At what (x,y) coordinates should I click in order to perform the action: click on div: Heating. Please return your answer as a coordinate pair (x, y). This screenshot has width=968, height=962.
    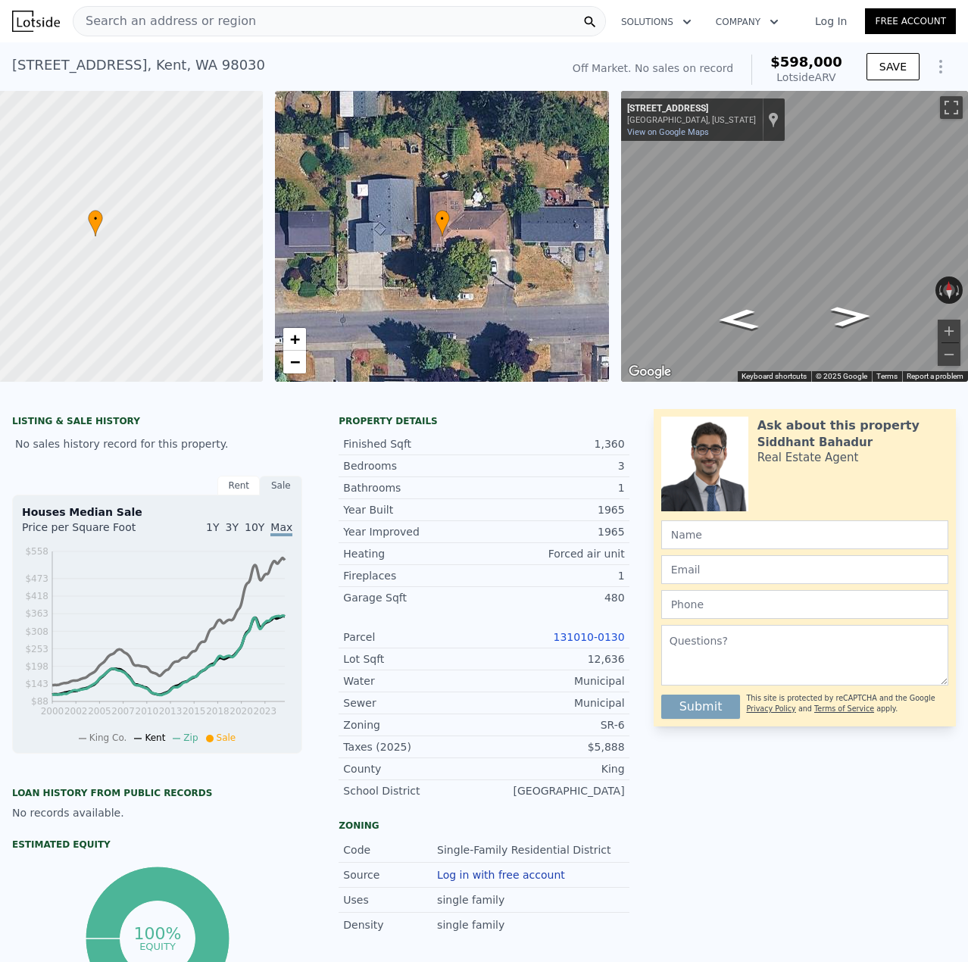
    Looking at the image, I should click on (413, 554).